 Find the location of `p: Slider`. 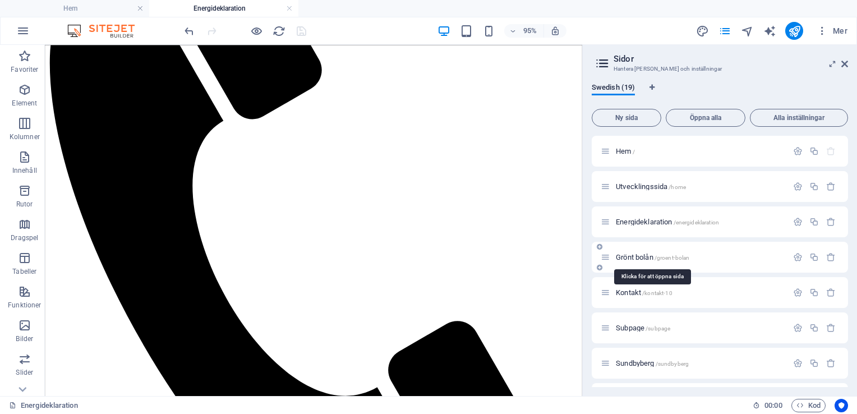

p: Slider is located at coordinates (24, 372).